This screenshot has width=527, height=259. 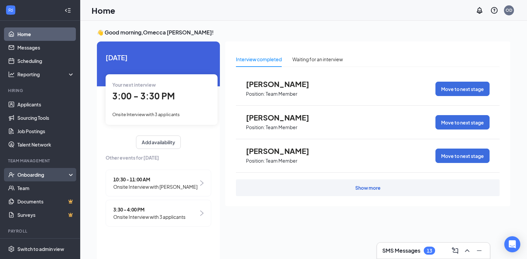 I want to click on svg: Settings, so click(x=11, y=249).